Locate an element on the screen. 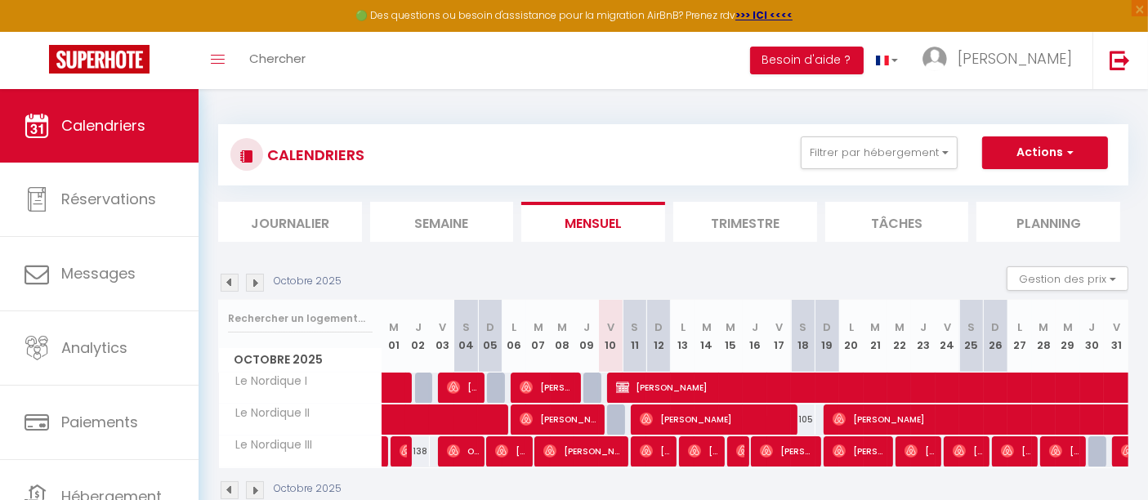 This screenshot has height=500, width=1148. th: 20 is located at coordinates (850, 336).